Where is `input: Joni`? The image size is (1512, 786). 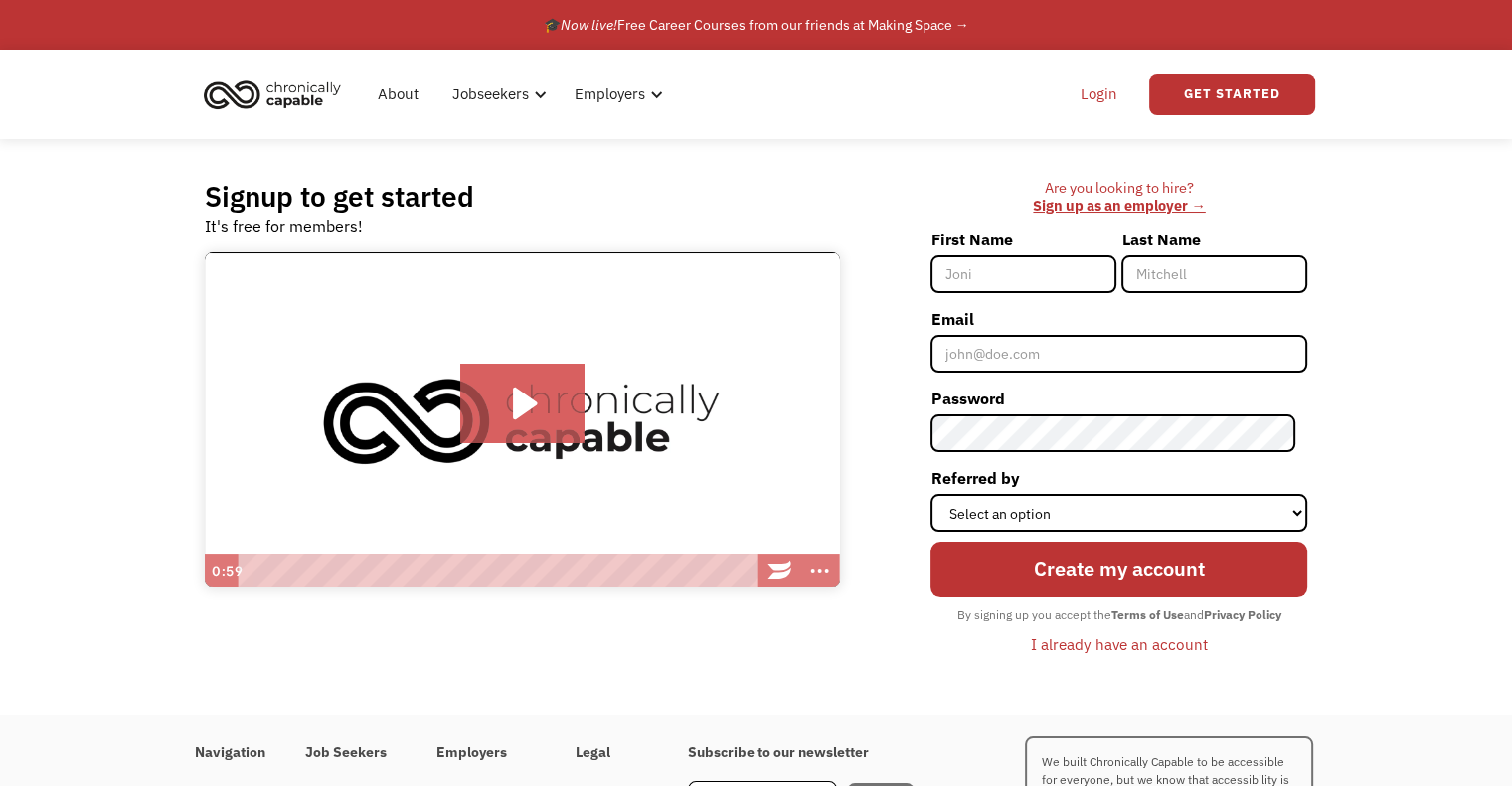 input: Joni is located at coordinates (1023, 275).